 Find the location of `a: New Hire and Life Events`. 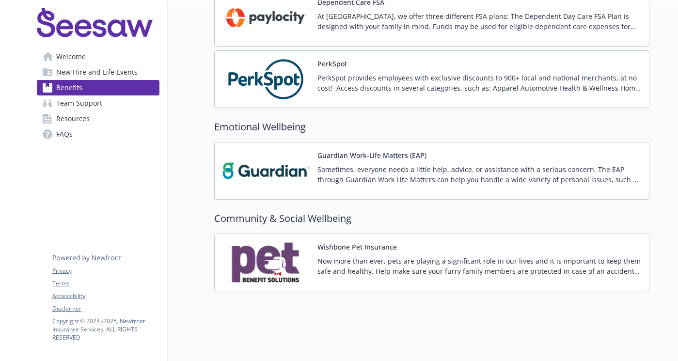

a: New Hire and Life Events is located at coordinates (98, 72).